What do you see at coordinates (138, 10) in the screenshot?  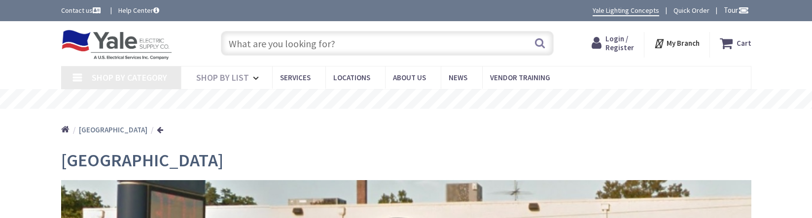 I see `a: Help Center` at bounding box center [138, 10].